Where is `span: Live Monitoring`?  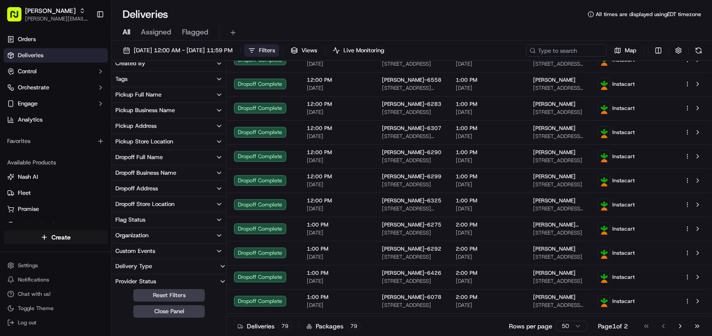
span: Live Monitoring is located at coordinates (363, 51).